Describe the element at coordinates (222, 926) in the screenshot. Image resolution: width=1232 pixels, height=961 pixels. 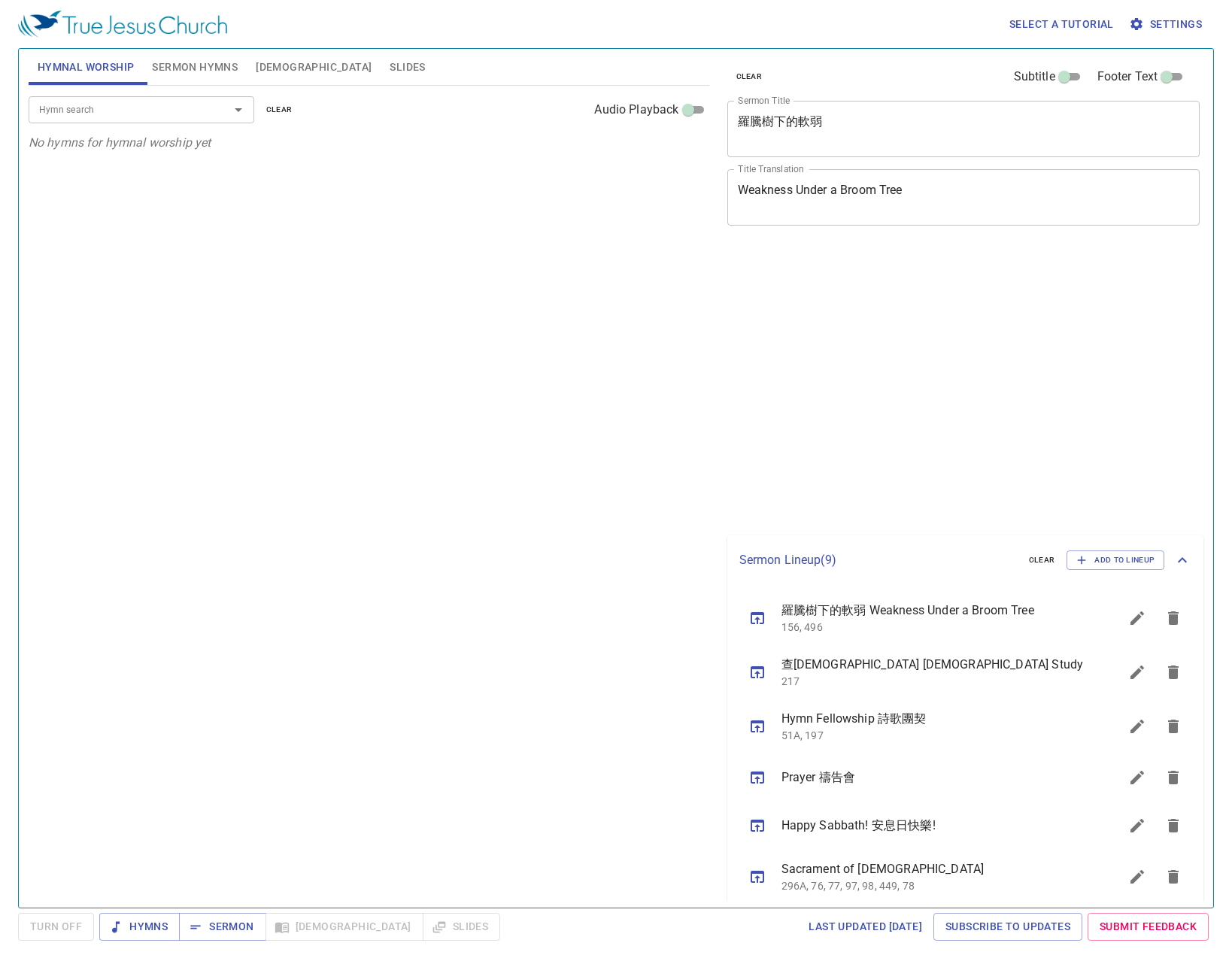
I see `span: Sermon` at that location.